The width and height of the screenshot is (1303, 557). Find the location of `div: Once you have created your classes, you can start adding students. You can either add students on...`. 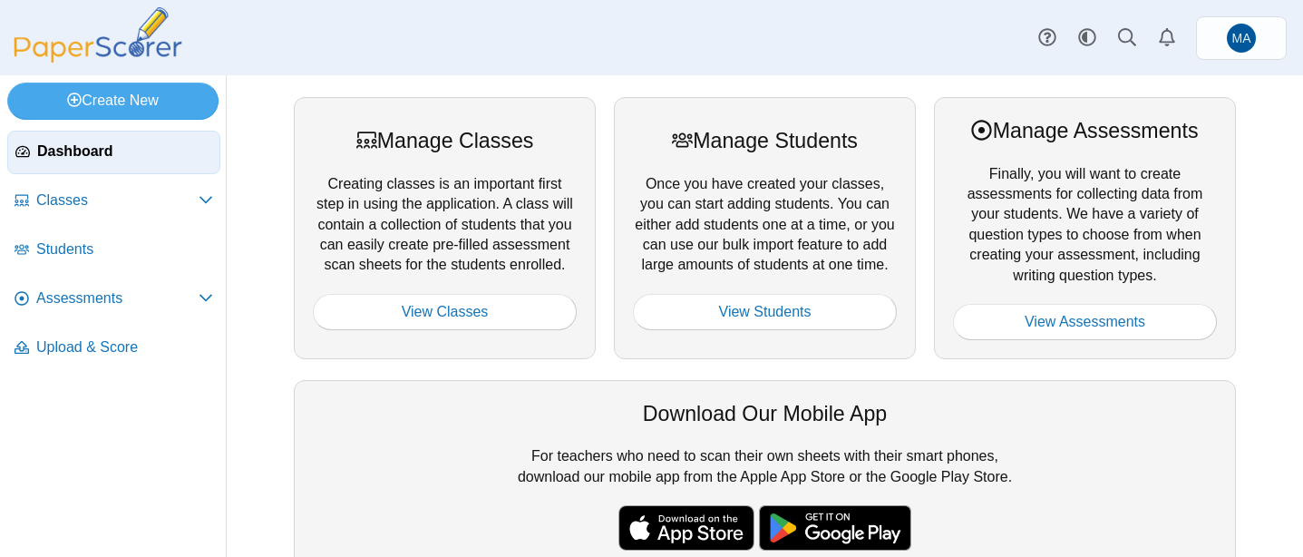

div: Once you have created your classes, you can start adding students. You can either add students on... is located at coordinates (764, 228).